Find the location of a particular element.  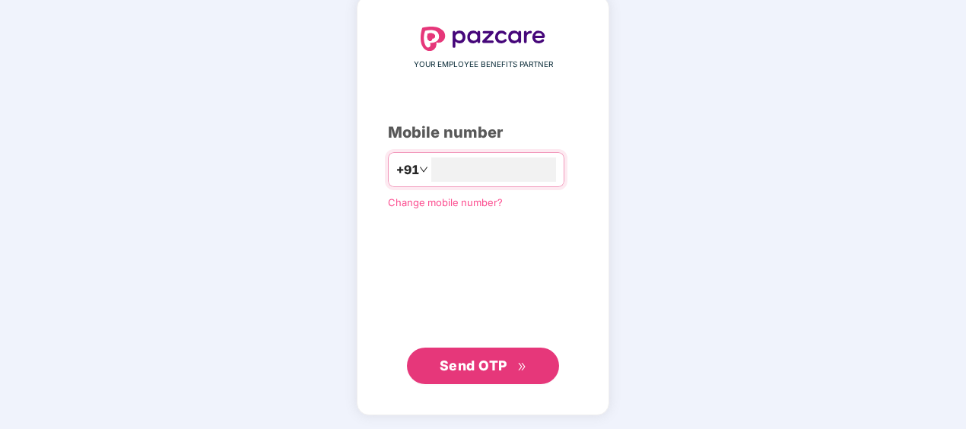

div: Mobile number is located at coordinates (483, 132).